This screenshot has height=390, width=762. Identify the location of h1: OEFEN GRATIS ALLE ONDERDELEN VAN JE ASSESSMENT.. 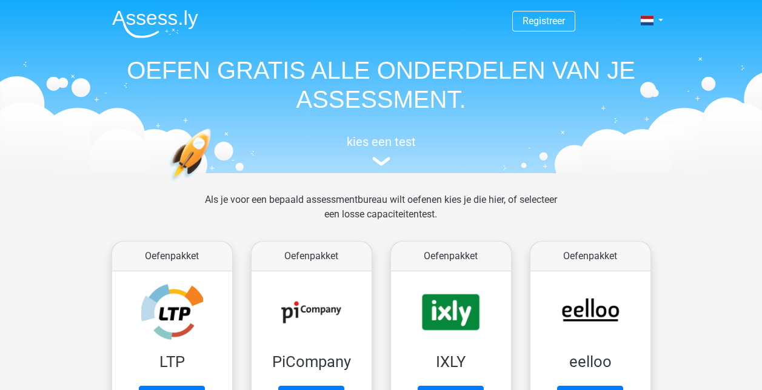
(381, 85).